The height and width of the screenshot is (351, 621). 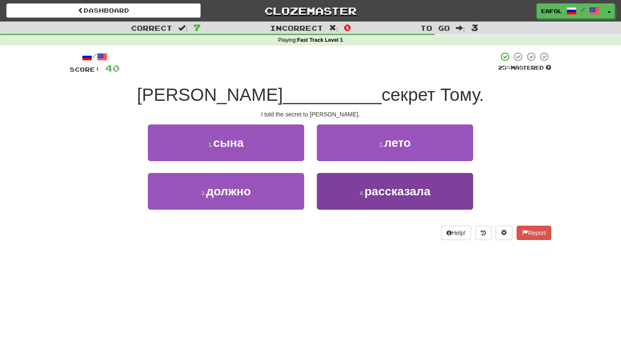 I want to click on a: eafol /, so click(x=570, y=11).